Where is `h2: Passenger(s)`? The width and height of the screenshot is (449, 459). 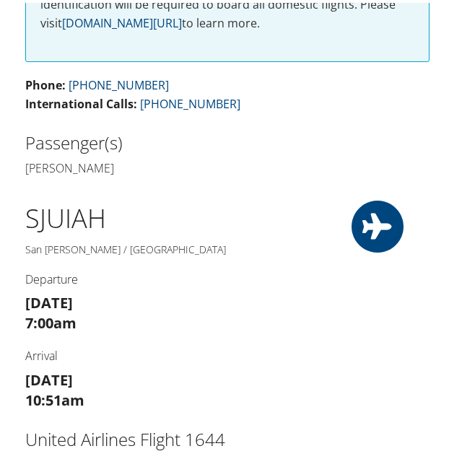 h2: Passenger(s) is located at coordinates (227, 140).